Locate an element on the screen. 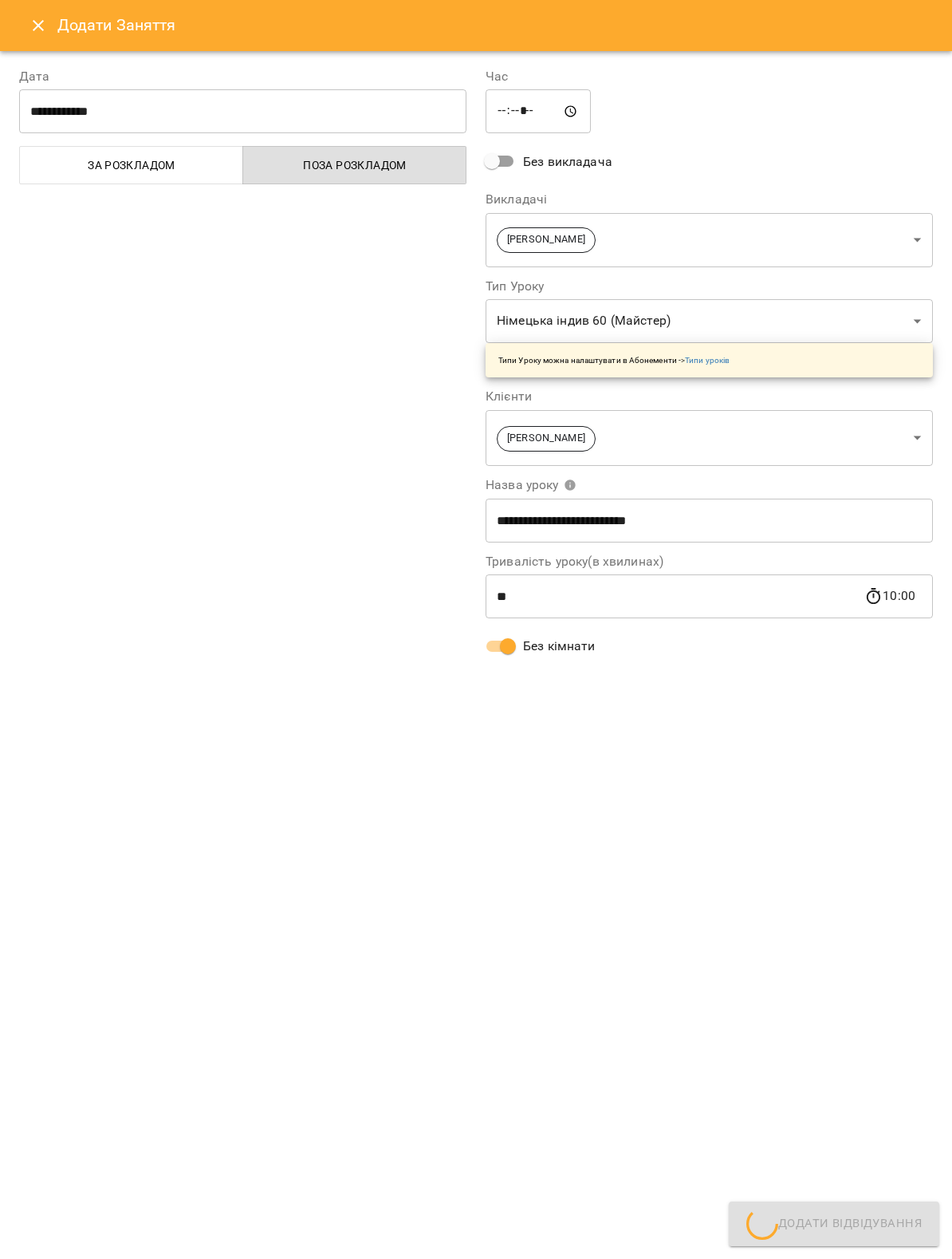 This screenshot has width=952, height=1259. label: Час is located at coordinates (709, 76).